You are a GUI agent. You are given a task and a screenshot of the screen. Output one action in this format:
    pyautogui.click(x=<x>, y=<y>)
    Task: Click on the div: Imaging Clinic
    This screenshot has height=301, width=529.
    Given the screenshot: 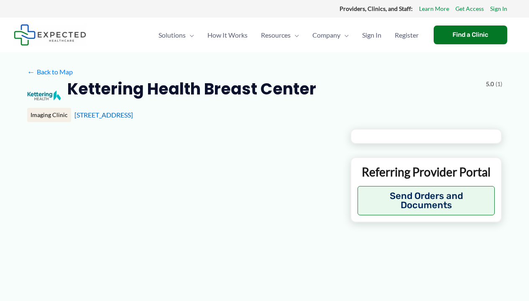 What is the action you would take?
    pyautogui.click(x=49, y=115)
    